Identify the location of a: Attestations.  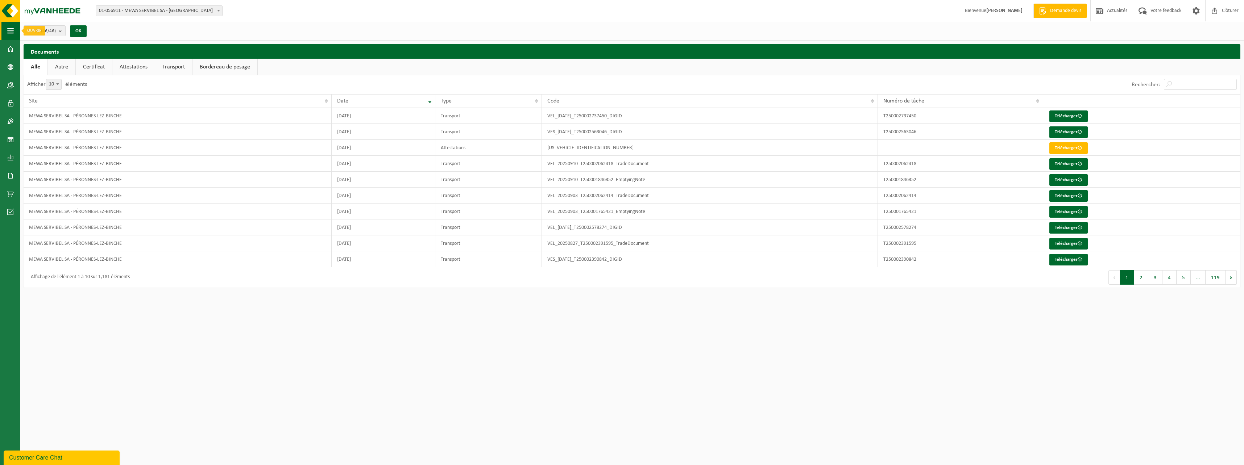
(133, 67).